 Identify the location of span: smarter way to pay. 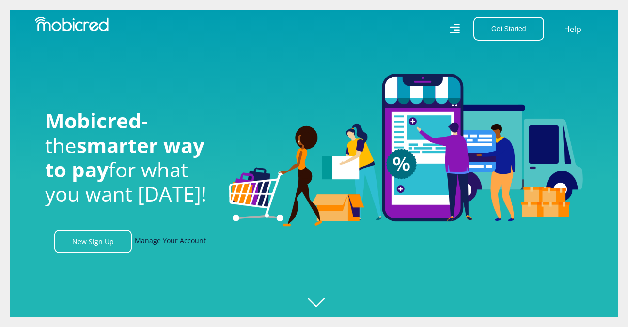
(124, 157).